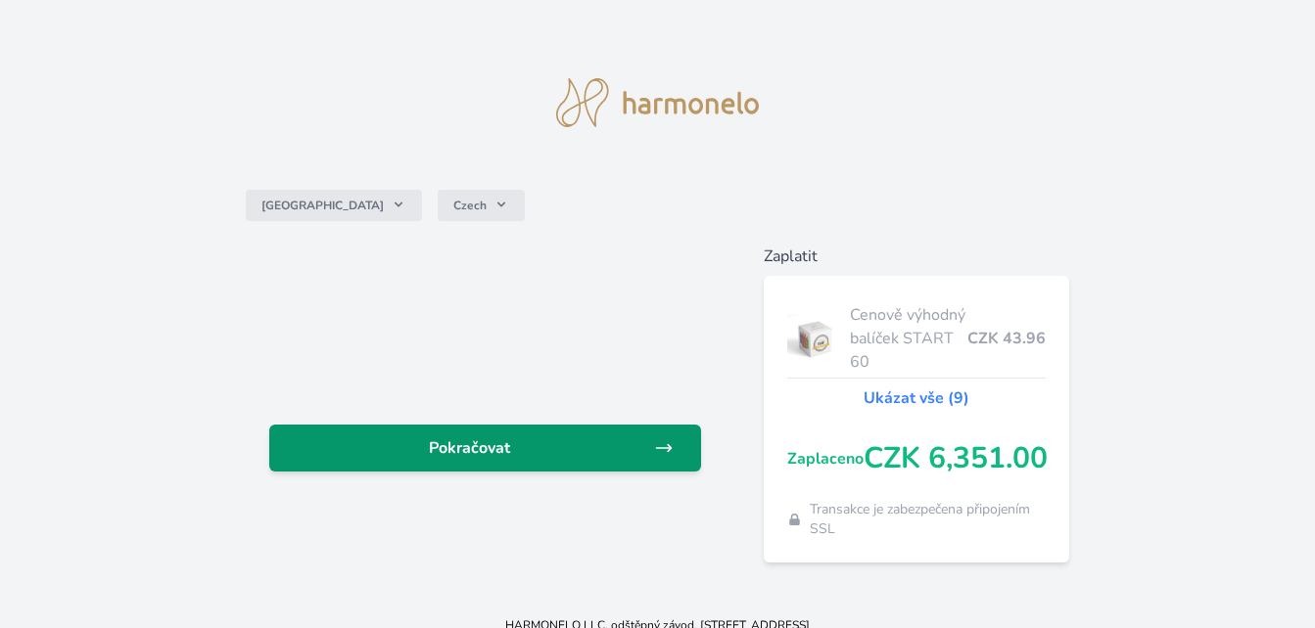  Describe the element at coordinates (481, 206) in the screenshot. I see `button: Czech` at that location.